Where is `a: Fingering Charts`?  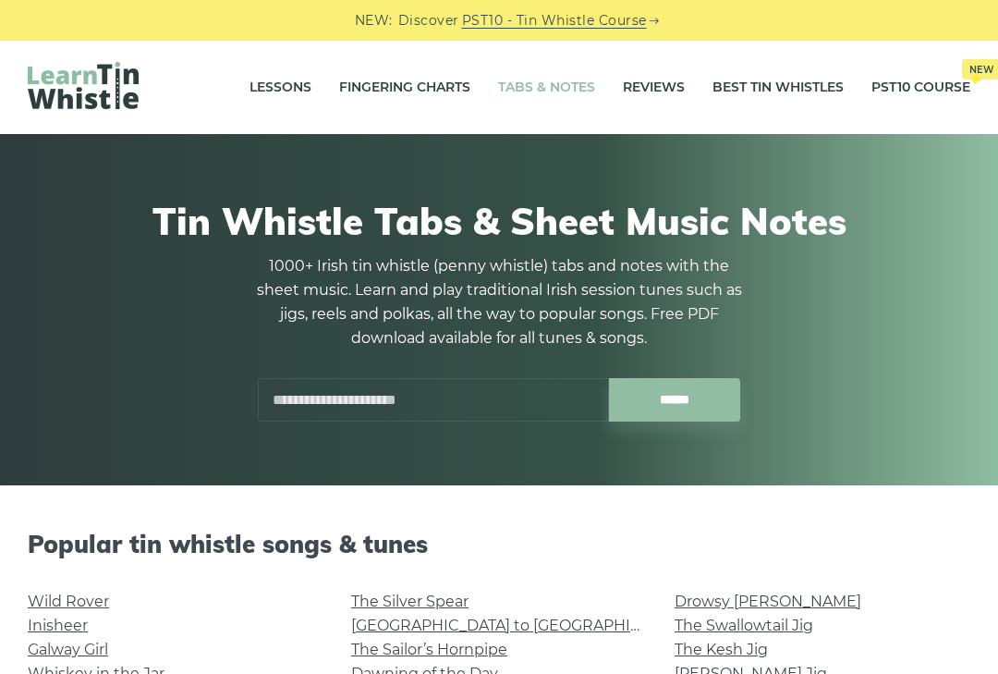
a: Fingering Charts is located at coordinates (405, 88).